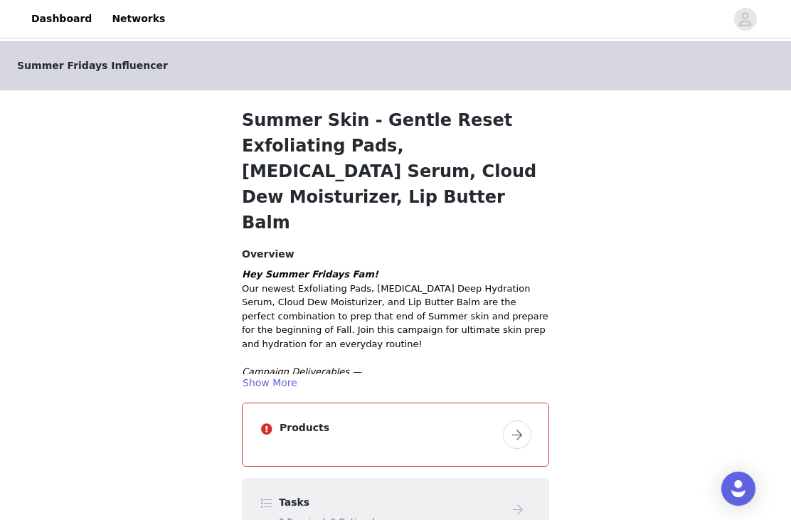  I want to click on div: Open Intercom Messenger, so click(738, 489).